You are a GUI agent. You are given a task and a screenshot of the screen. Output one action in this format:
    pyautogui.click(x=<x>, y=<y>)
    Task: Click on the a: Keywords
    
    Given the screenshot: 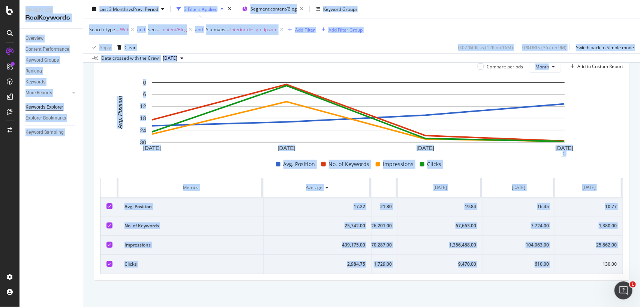 What is the action you would take?
    pyautogui.click(x=51, y=82)
    